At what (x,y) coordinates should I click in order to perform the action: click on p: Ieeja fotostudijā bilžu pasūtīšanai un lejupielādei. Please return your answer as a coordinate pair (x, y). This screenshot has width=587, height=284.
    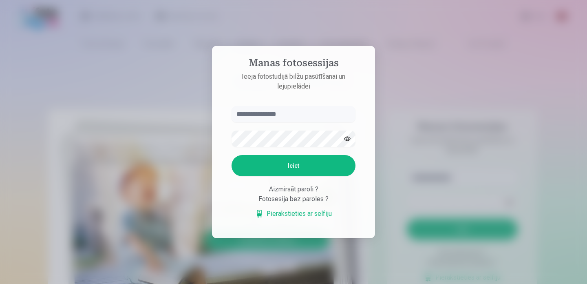
    Looking at the image, I should click on (294, 82).